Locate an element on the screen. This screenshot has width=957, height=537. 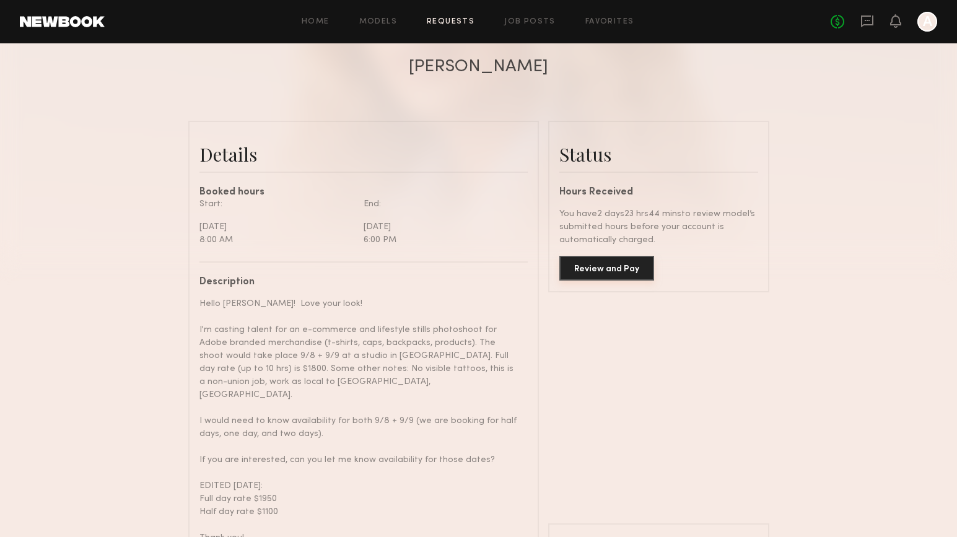
div: Description is located at coordinates (359, 282).